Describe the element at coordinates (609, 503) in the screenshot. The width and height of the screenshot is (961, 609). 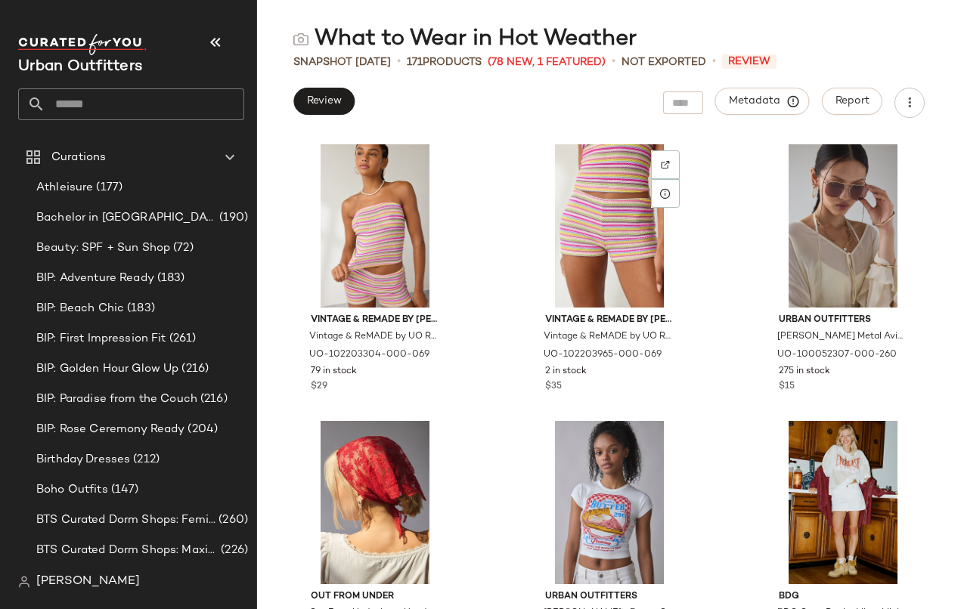
I see `img: 98582240_010_b` at that location.